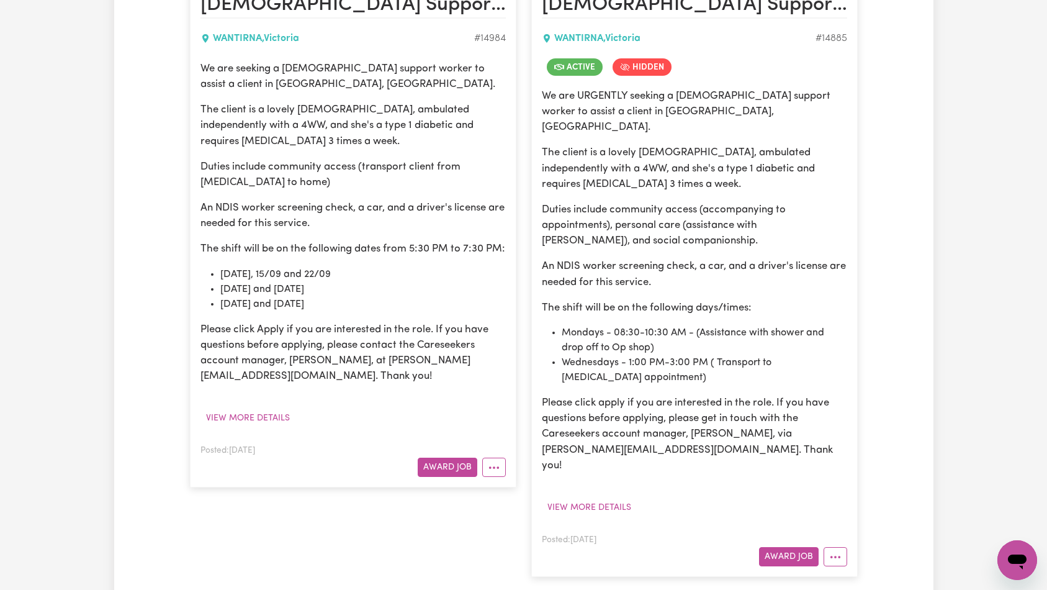  Describe the element at coordinates (353, 248) in the screenshot. I see `p: The shift will be on the following dates from 5:30 PM to 7:30 PM:` at that location.